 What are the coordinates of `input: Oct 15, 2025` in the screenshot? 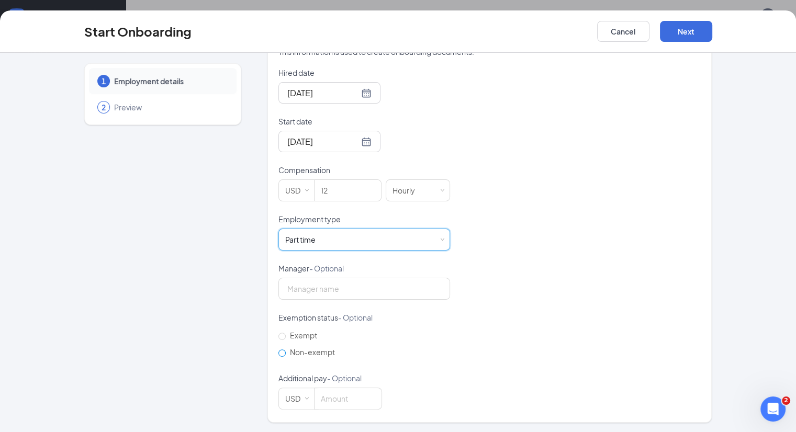 It's located at (323, 93).